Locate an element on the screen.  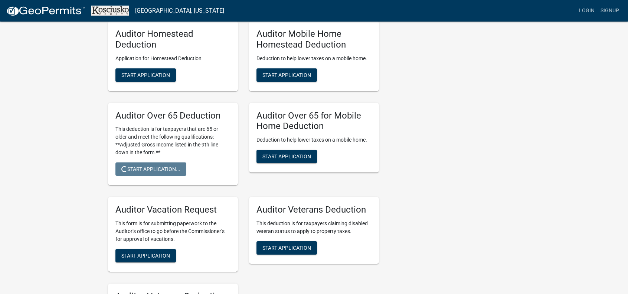
h5: Auditor Over 65 Deduction is located at coordinates (173, 115).